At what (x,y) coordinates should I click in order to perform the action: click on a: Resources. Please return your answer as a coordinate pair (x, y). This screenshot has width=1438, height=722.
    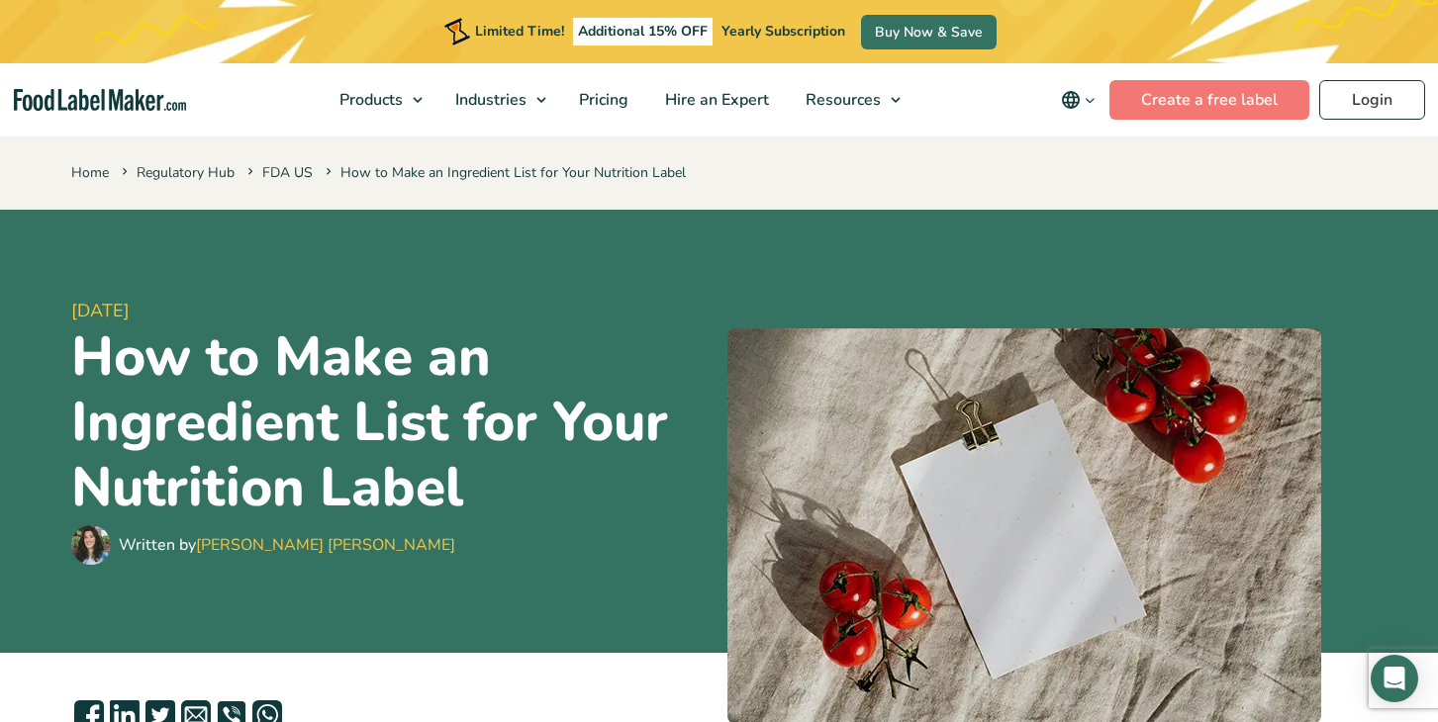
    Looking at the image, I should click on (849, 100).